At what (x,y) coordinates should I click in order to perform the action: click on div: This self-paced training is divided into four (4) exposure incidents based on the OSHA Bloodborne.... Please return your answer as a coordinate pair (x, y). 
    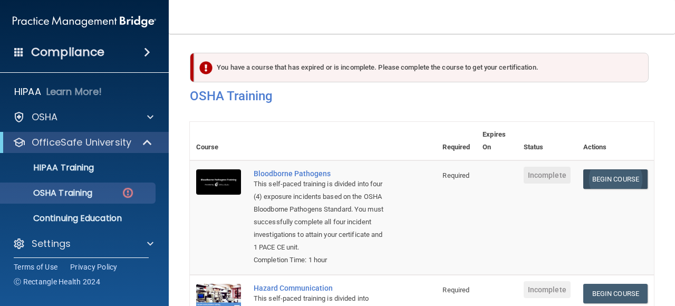
    Looking at the image, I should click on (318, 216).